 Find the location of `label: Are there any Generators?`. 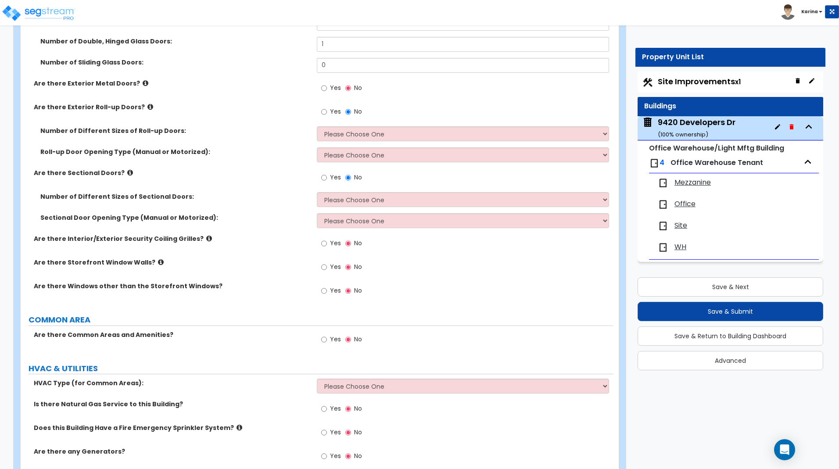

label: Are there any Generators? is located at coordinates (172, 452).